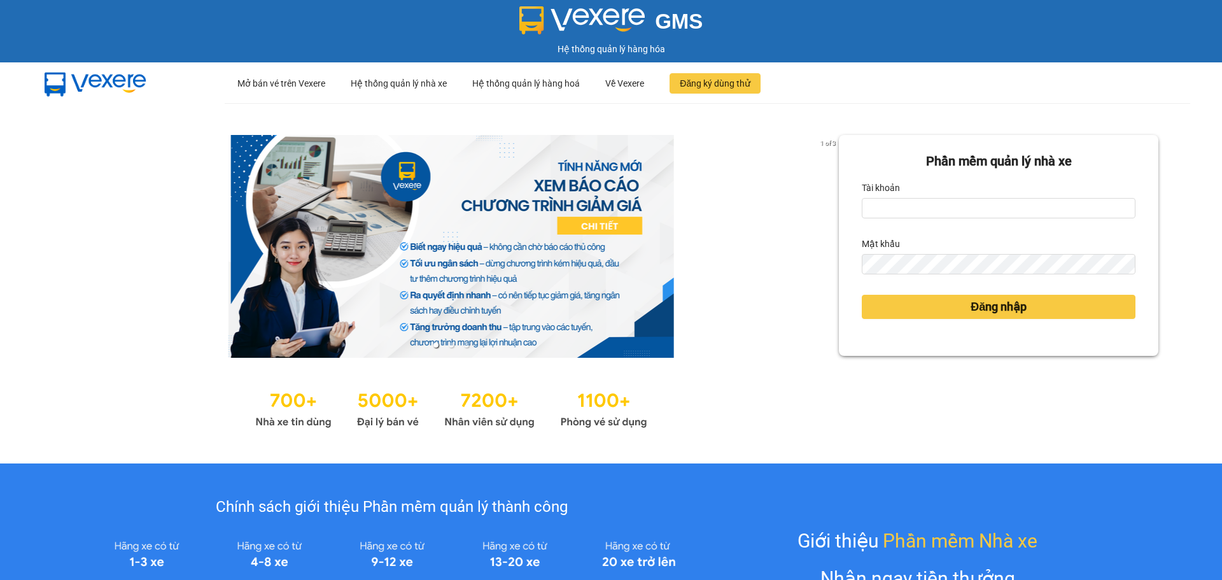 The image size is (1222, 580). I want to click on div: Mở bán vé trên Vexere, so click(281, 83).